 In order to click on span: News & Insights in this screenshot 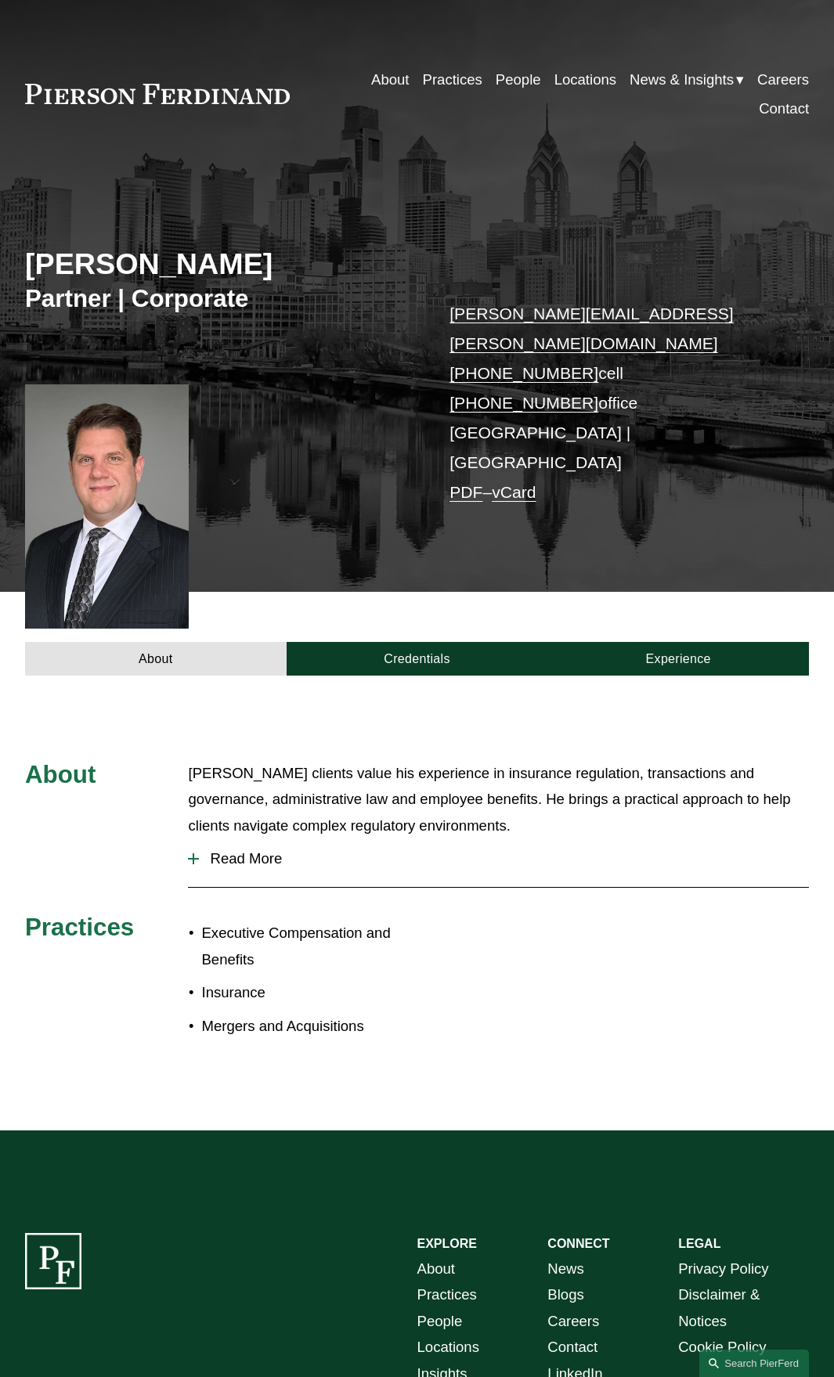, I will do `click(681, 79)`.